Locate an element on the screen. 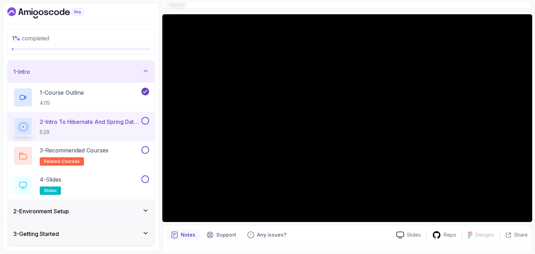  p: Share is located at coordinates (521, 235).